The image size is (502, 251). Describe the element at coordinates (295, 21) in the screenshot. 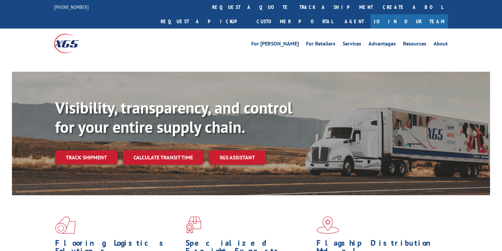

I see `a: Customer Portal` at that location.